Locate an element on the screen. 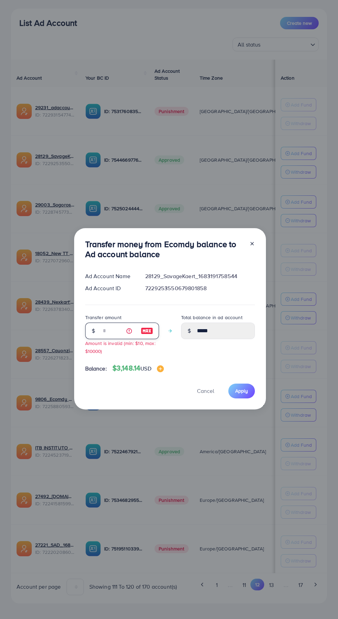 The image size is (338, 619). button: Apply is located at coordinates (241, 391).